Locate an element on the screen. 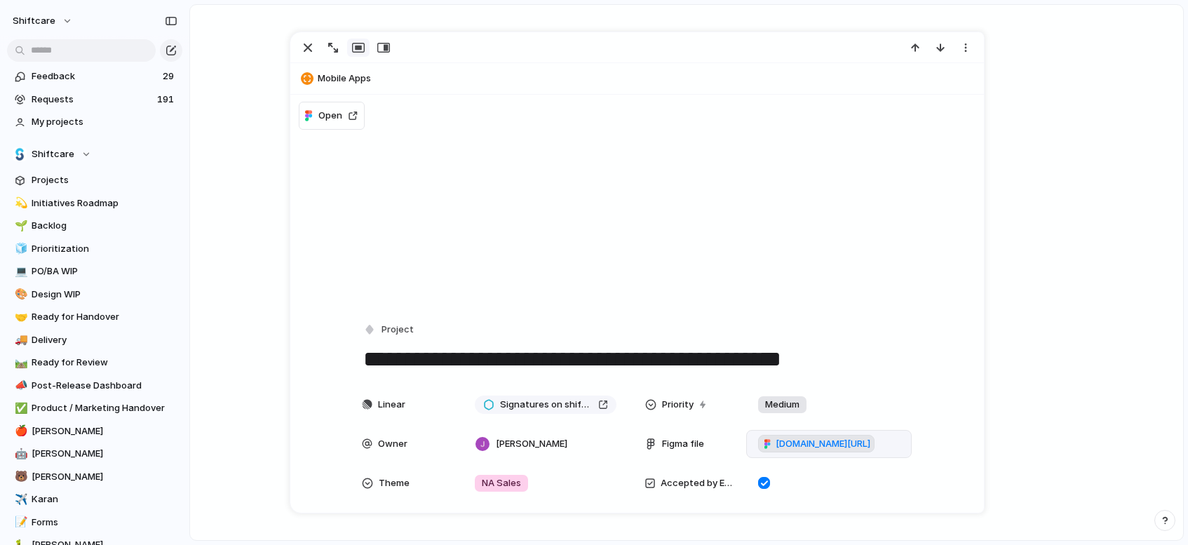 The image size is (1188, 545). button: Shiftcare is located at coordinates (95, 154).